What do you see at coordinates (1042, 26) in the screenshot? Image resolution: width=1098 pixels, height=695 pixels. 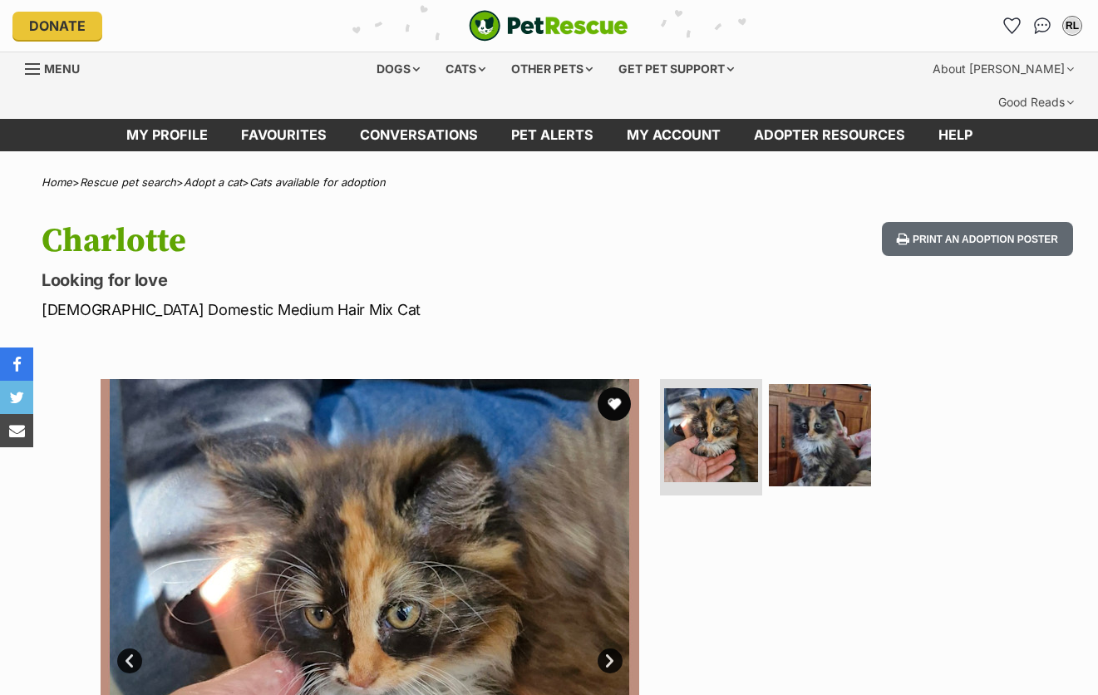 I see `img: chat-41dd97257d64d25036548639549fe6c8038ab92f7586957e7f3b1b290dea8141.svg` at bounding box center [1042, 26].